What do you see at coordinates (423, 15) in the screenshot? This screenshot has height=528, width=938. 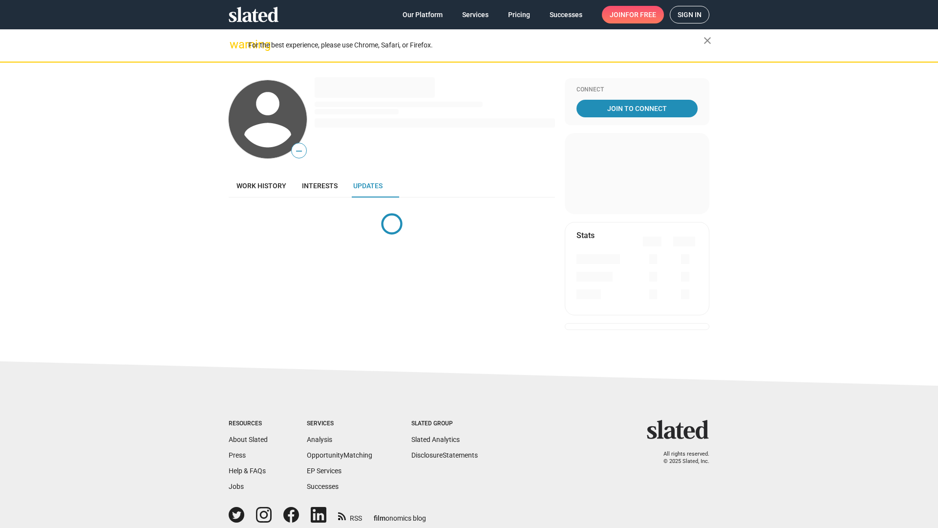 I see `span: Our Platform` at bounding box center [423, 15].